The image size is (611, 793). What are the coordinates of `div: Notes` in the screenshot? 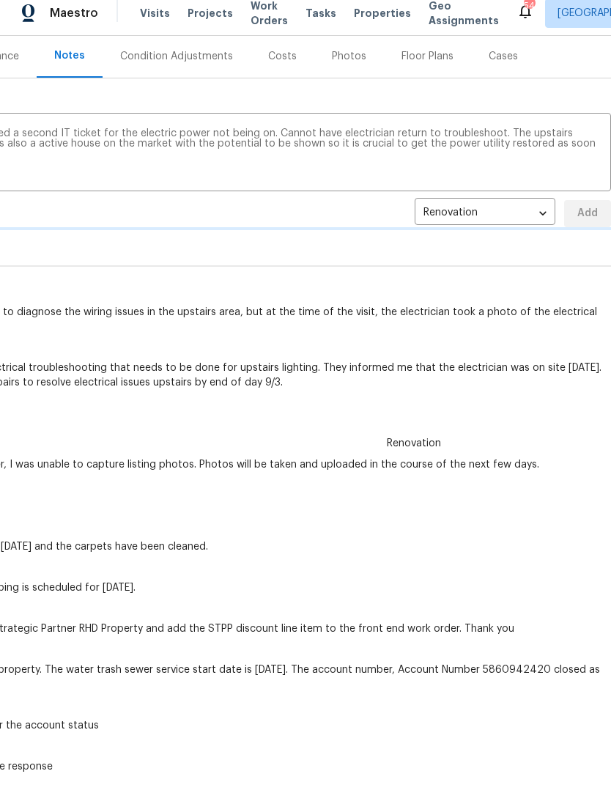 It's located at (70, 56).